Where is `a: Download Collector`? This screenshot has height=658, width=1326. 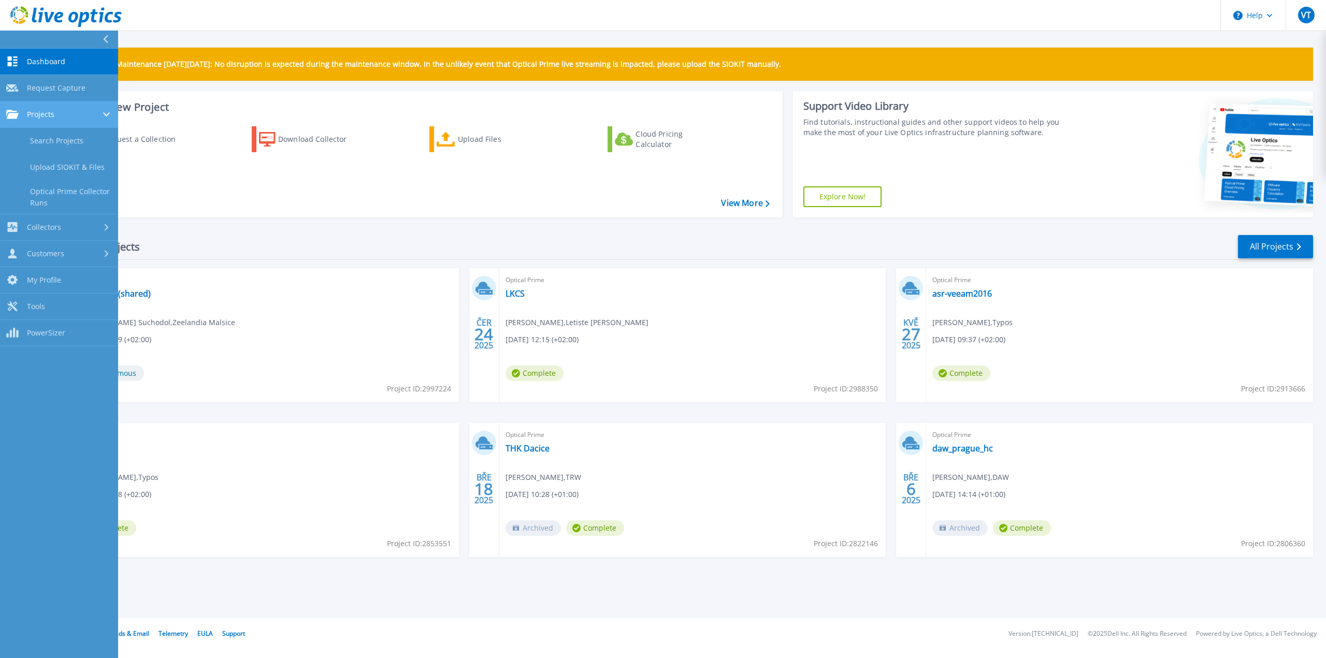 a: Download Collector is located at coordinates (309, 139).